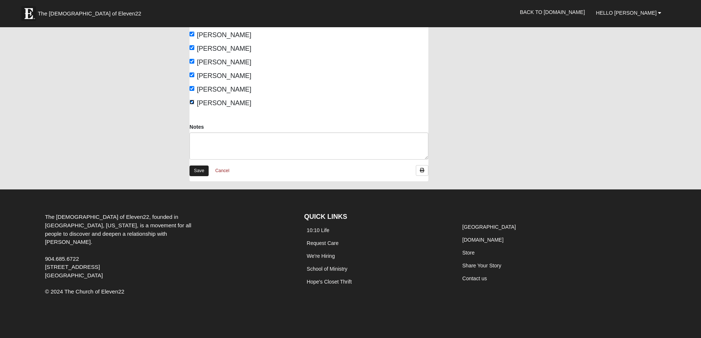  I want to click on a: Cancel, so click(222, 171).